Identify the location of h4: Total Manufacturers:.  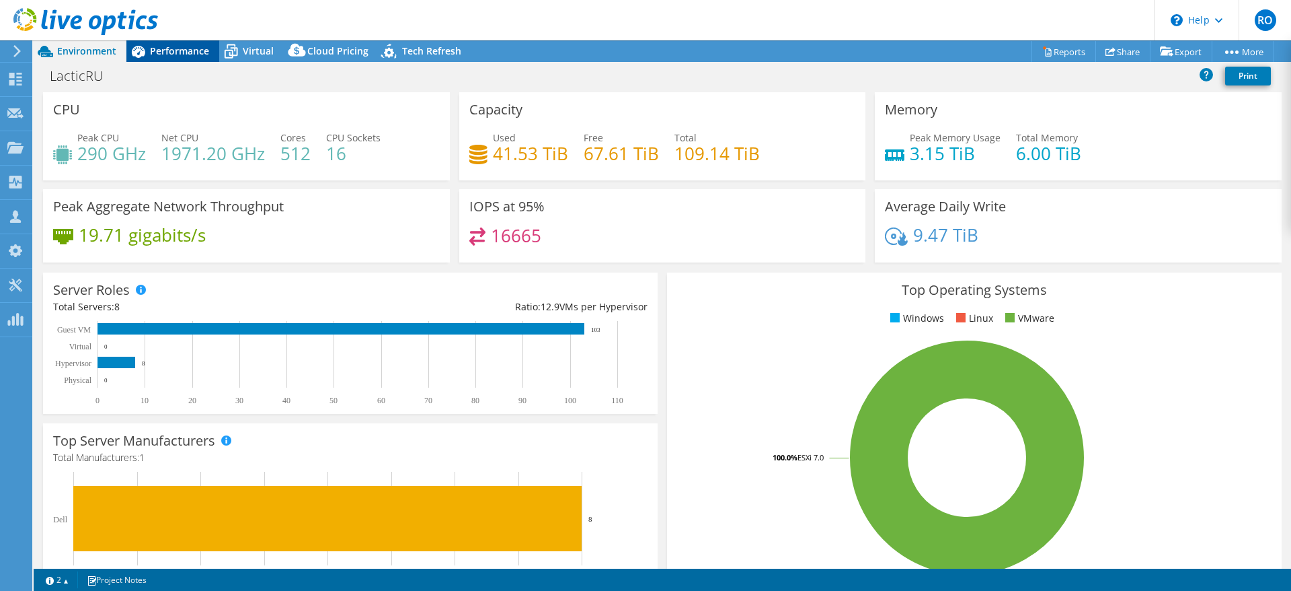
(350, 457).